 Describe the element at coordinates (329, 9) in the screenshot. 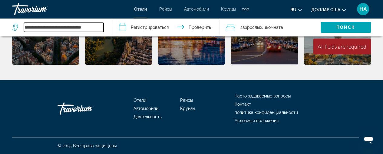

I see `button: Изменить валюту` at that location.